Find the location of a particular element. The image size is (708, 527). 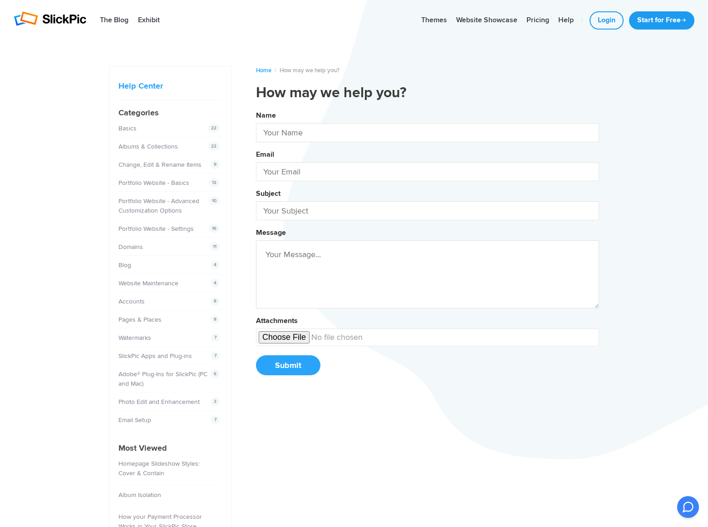

a: Albums & Collections is located at coordinates (148, 146).